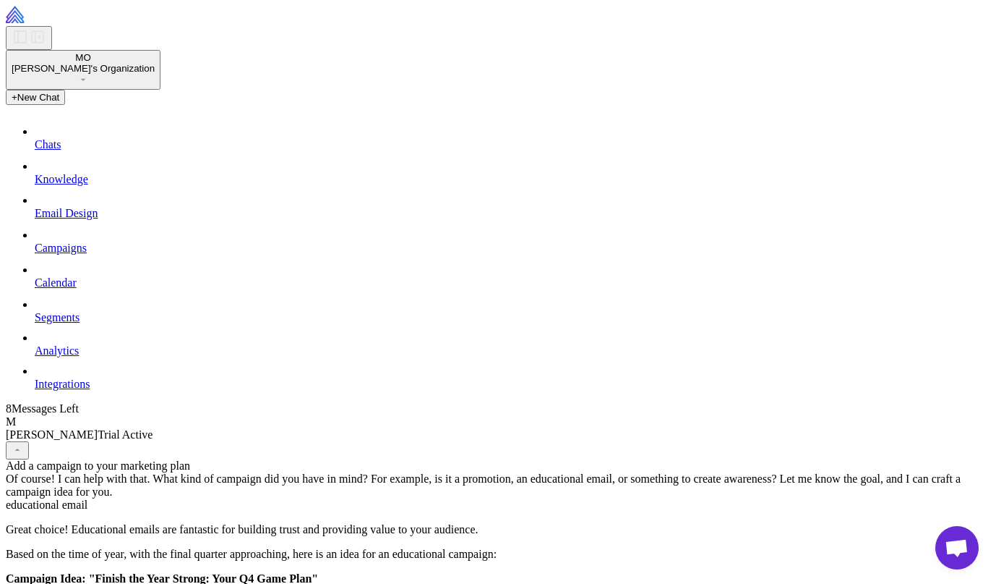 The height and width of the screenshot is (584, 996). Describe the element at coordinates (59, 14) in the screenshot. I see `img: Raleon Logo` at that location.